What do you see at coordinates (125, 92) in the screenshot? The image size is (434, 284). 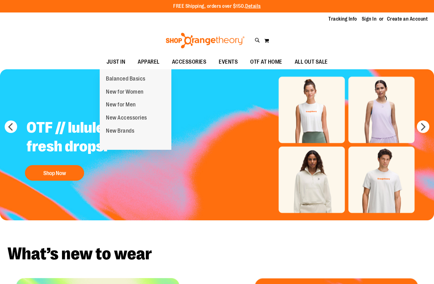 I see `span: New for Women` at bounding box center [125, 92].